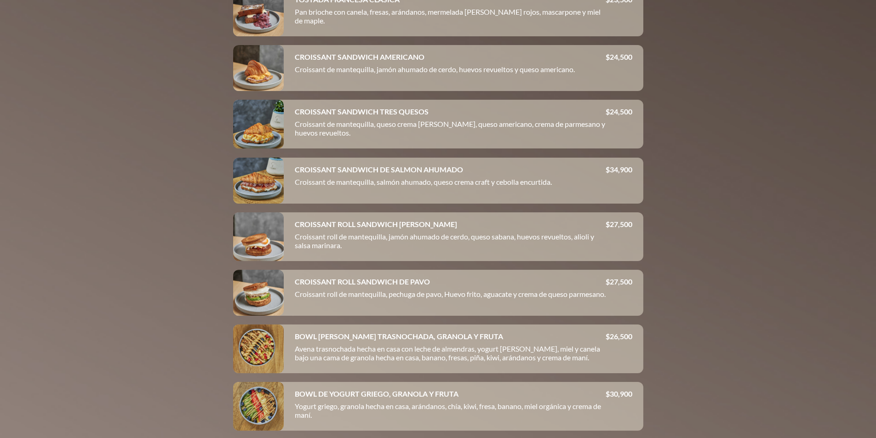  Describe the element at coordinates (379, 169) in the screenshot. I see `h4: CROISSANT SANDWICH DE SALMON AHUMADO` at that location.